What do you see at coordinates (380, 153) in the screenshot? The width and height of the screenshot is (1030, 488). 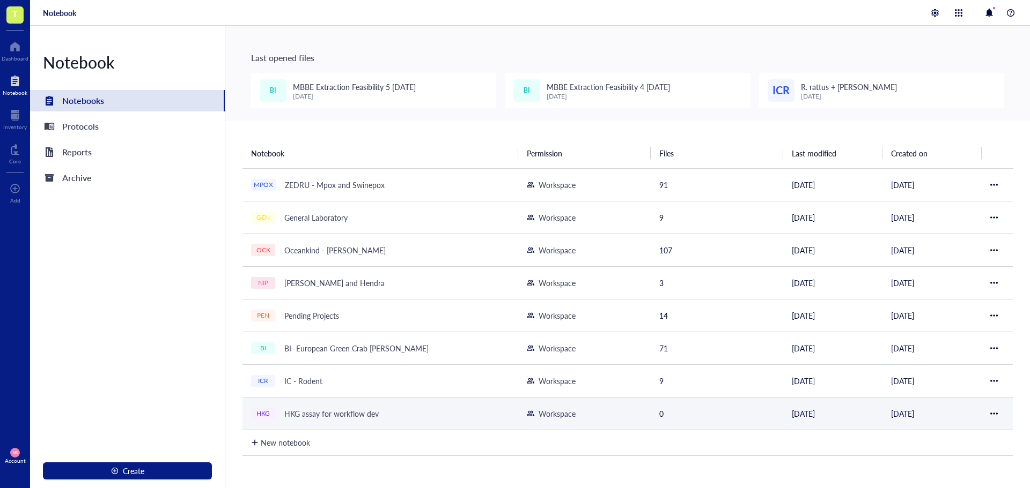 I see `th: Notebook` at bounding box center [380, 153].